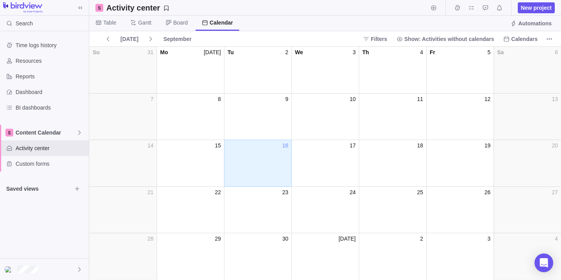 This screenshot has height=280, width=561. I want to click on div: day_6, so click(527, 70).